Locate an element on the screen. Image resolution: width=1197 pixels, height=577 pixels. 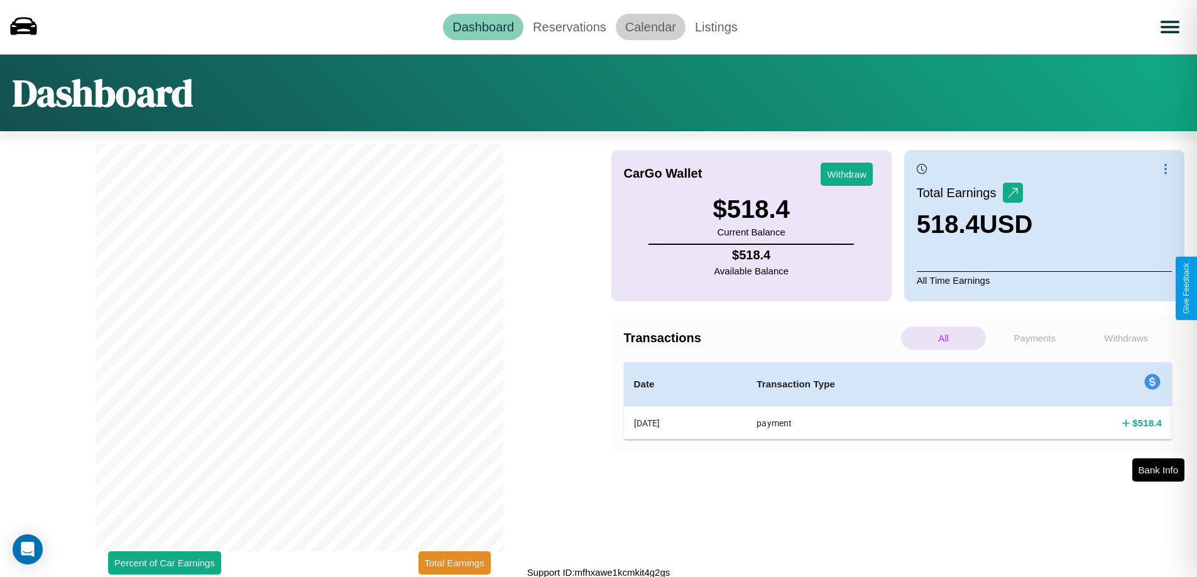
table: simple table is located at coordinates (898, 401).